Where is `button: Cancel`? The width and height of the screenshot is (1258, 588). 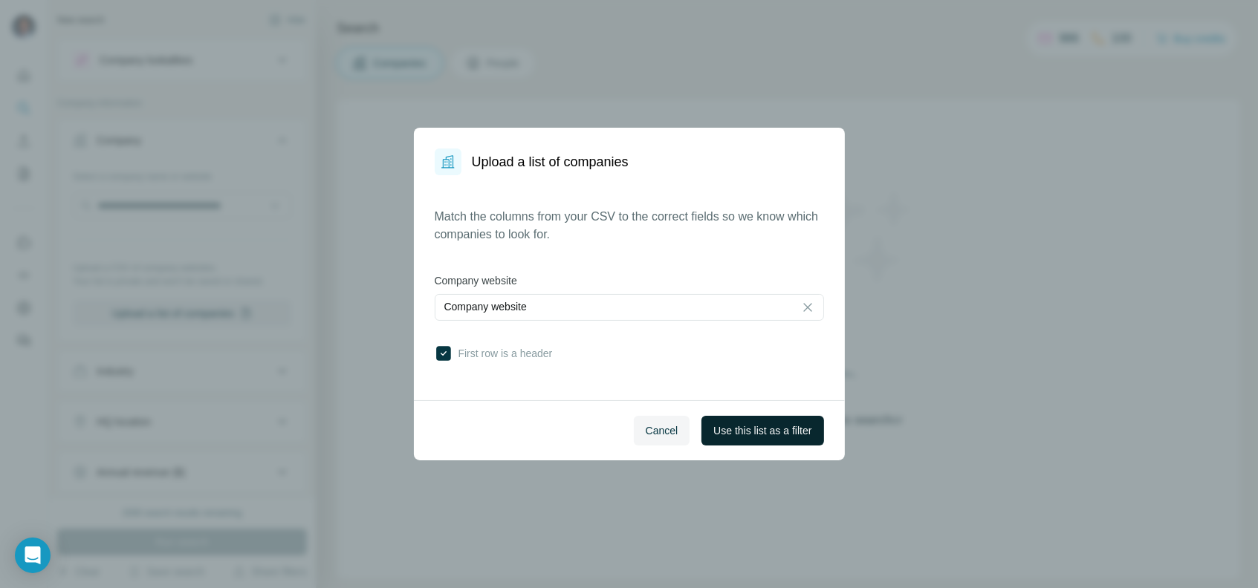 button: Cancel is located at coordinates (662, 431).